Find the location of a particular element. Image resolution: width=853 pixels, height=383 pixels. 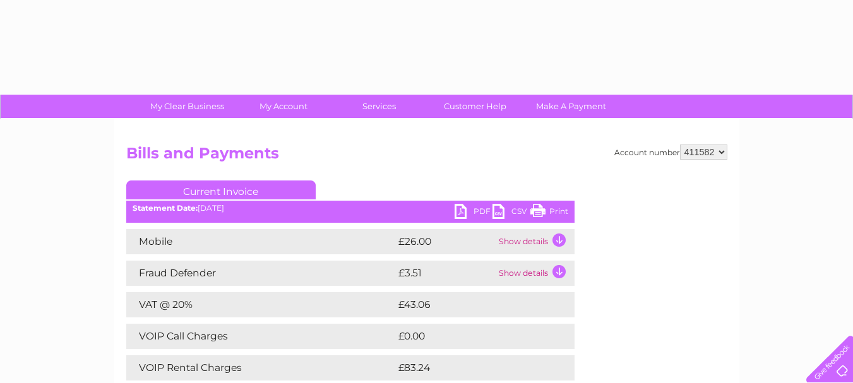

a: Customer Help is located at coordinates (475, 106).